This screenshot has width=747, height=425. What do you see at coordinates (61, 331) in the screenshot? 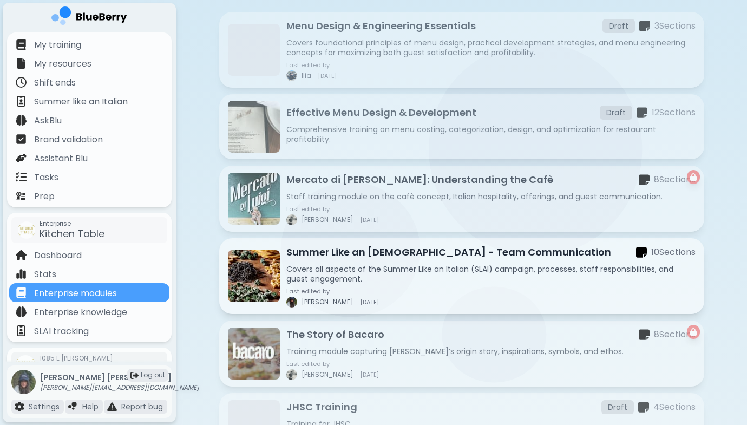
I see `p: SLAI tracking` at bounding box center [61, 331].